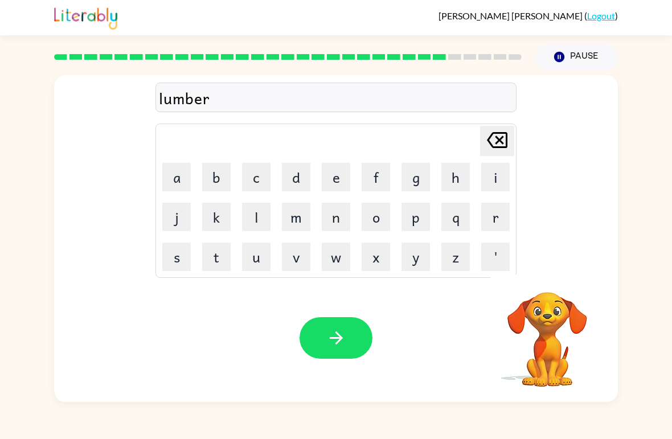  Describe the element at coordinates (416, 217) in the screenshot. I see `button: p` at that location.